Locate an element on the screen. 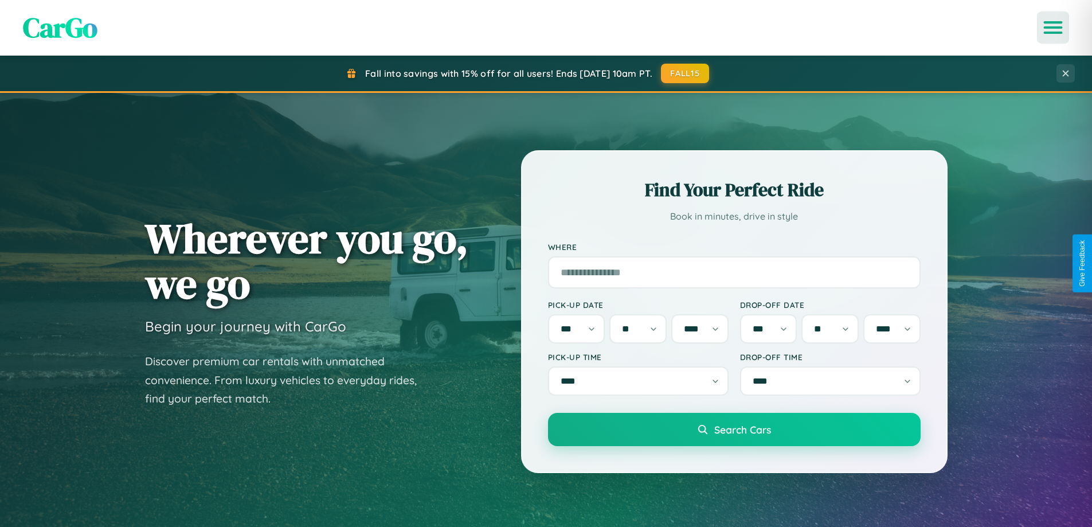 The height and width of the screenshot is (527, 1092). button: Open menu is located at coordinates (1053, 28).